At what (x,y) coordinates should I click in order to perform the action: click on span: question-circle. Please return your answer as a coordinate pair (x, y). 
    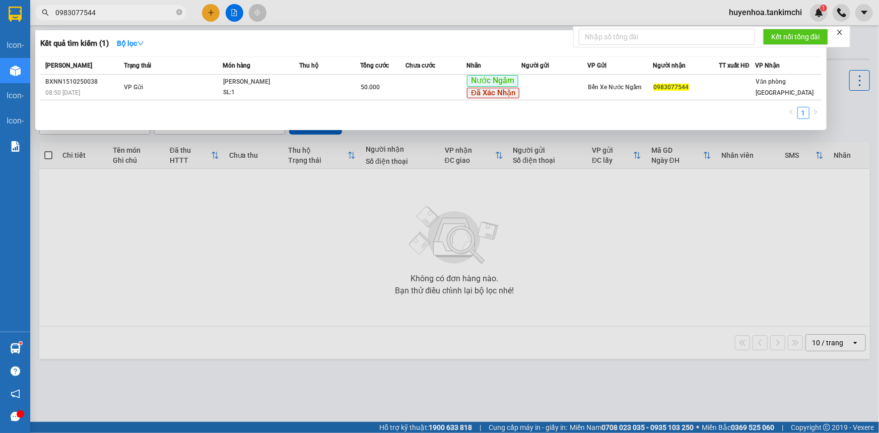
    Looking at the image, I should click on (15, 371).